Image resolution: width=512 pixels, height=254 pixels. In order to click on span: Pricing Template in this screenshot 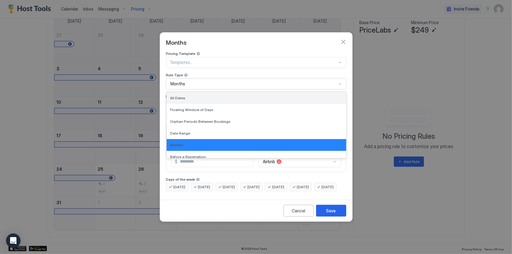, I will do `click(181, 53)`.